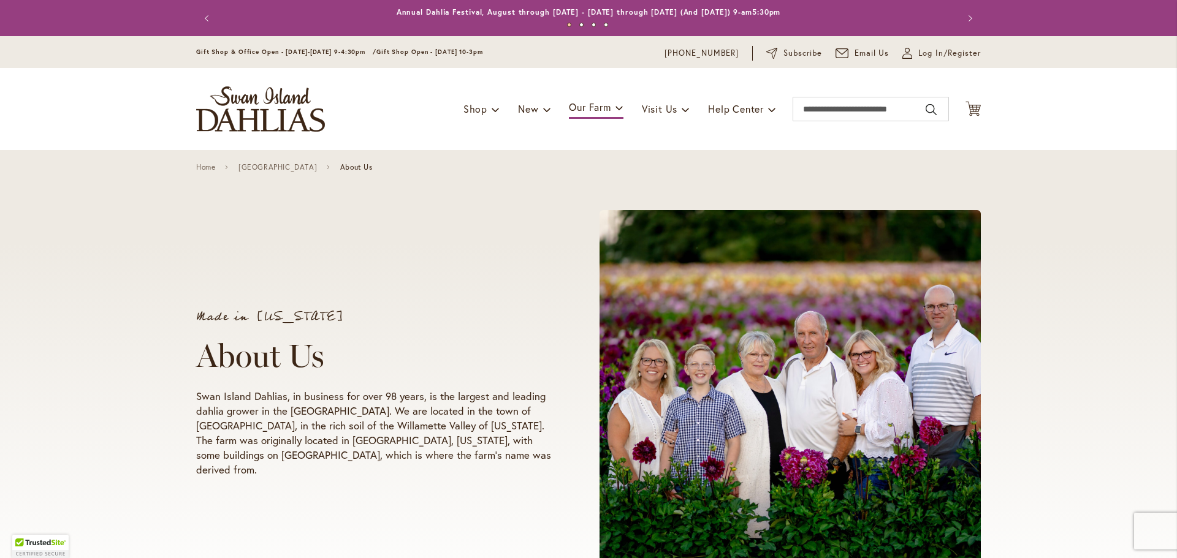 The height and width of the screenshot is (558, 1177). Describe the element at coordinates (872, 53) in the screenshot. I see `span: Email Us` at that location.